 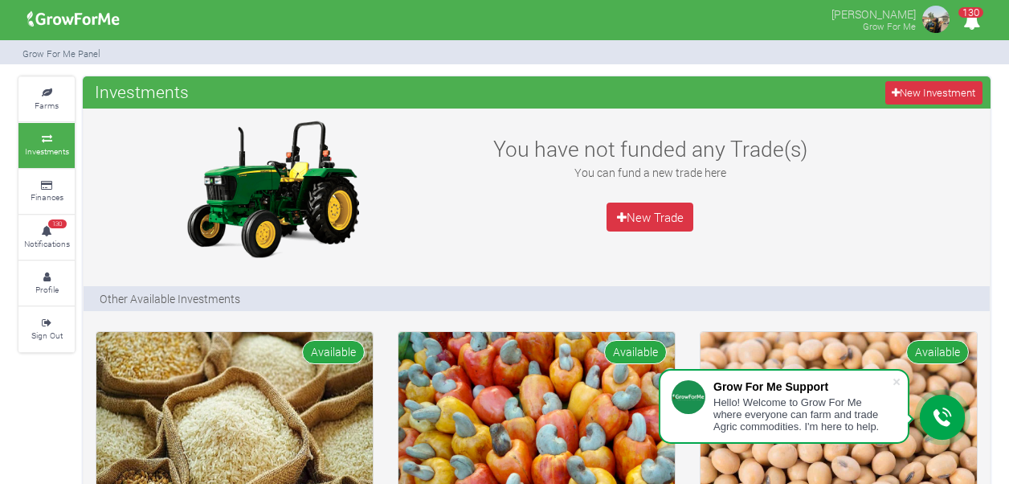 What do you see at coordinates (47, 237) in the screenshot?
I see `a: 130 Notifications` at bounding box center [47, 237].